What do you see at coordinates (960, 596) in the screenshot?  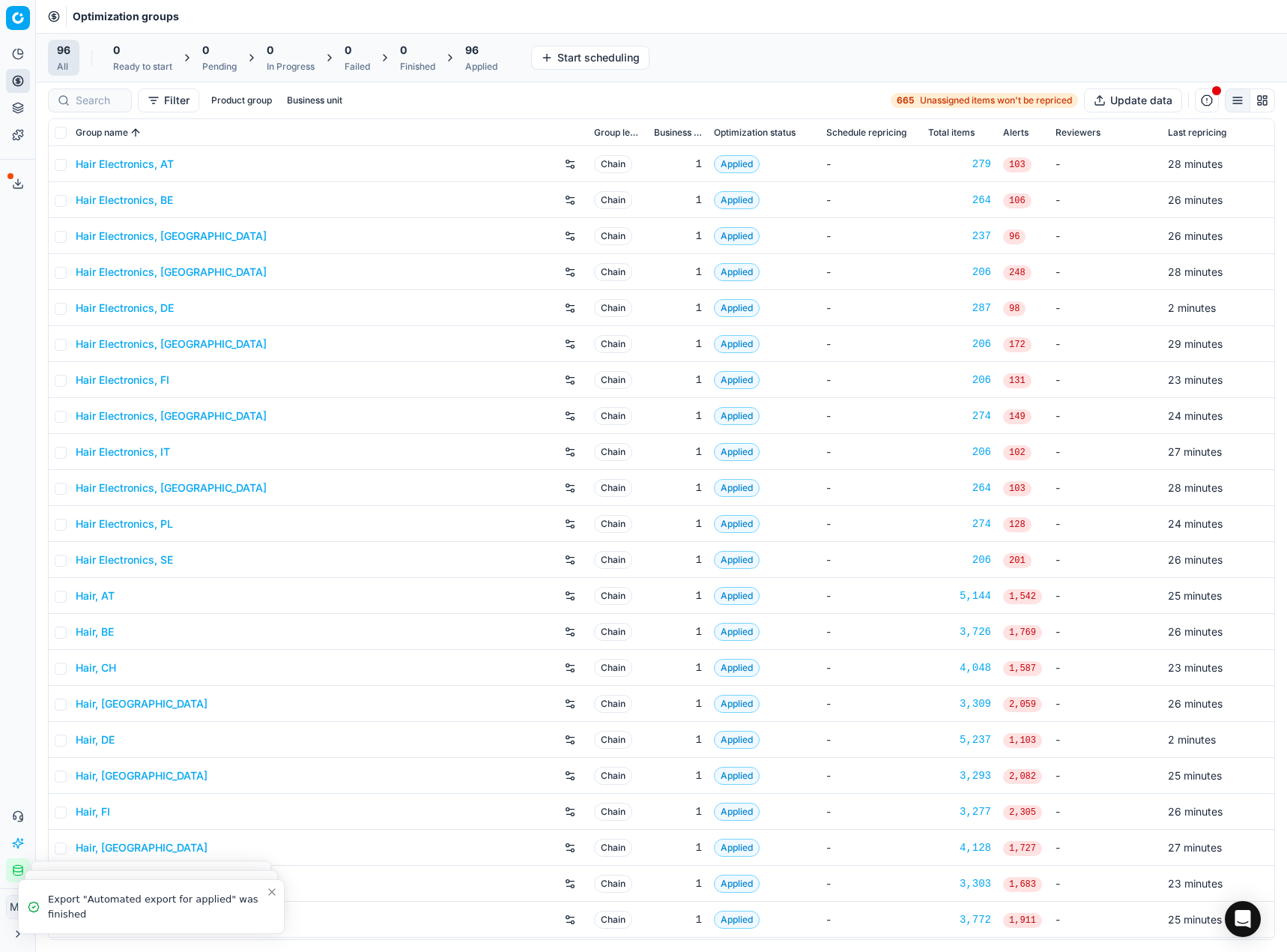 I see `a: 5,144` at bounding box center [960, 596].